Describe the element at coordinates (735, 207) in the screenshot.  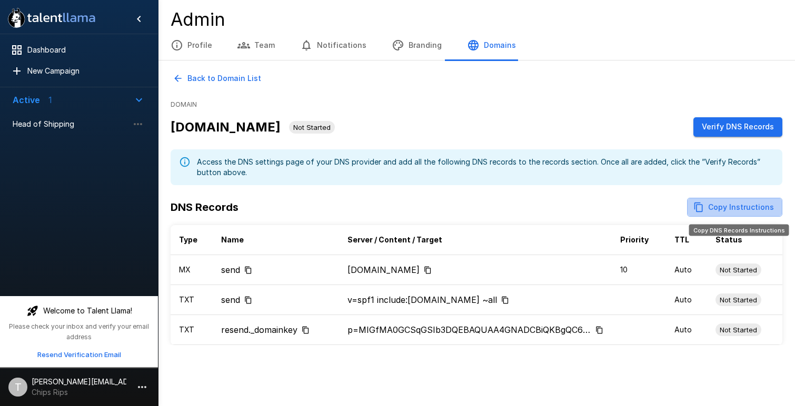
I see `button: Copy DNS Records Instructions` at that location.